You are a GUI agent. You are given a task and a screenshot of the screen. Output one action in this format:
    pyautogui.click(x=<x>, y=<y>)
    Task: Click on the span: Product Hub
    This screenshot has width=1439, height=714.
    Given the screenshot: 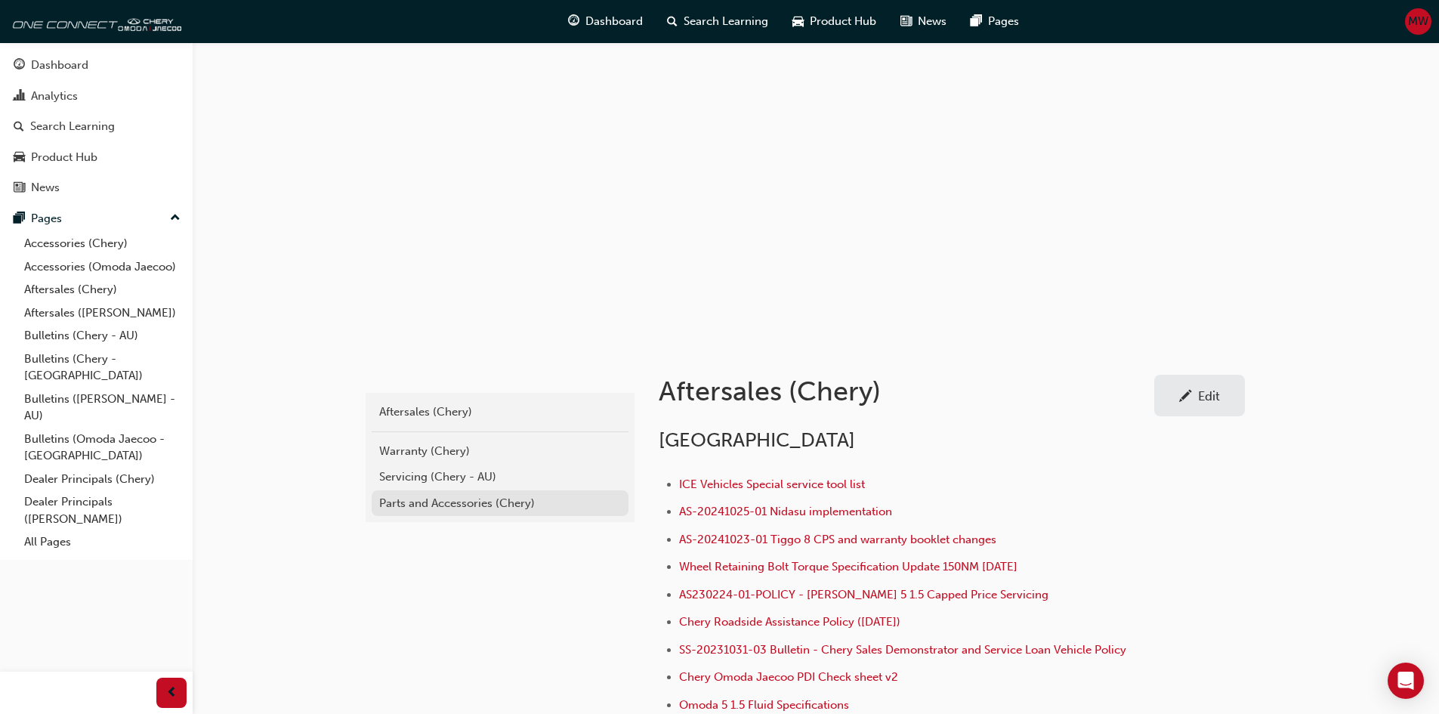 What is the action you would take?
    pyautogui.click(x=843, y=21)
    